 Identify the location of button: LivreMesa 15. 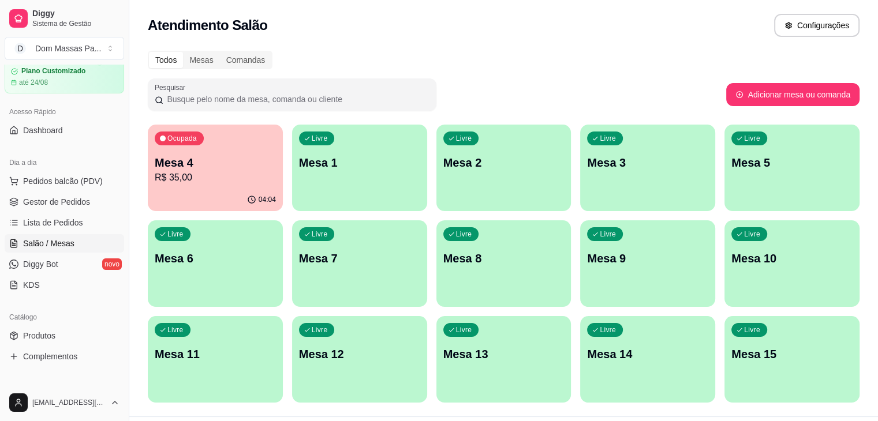
(792, 360).